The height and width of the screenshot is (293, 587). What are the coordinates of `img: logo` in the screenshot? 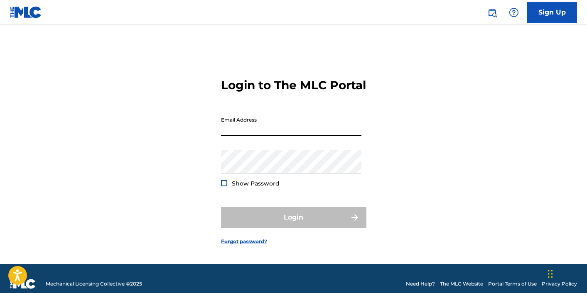 It's located at (23, 284).